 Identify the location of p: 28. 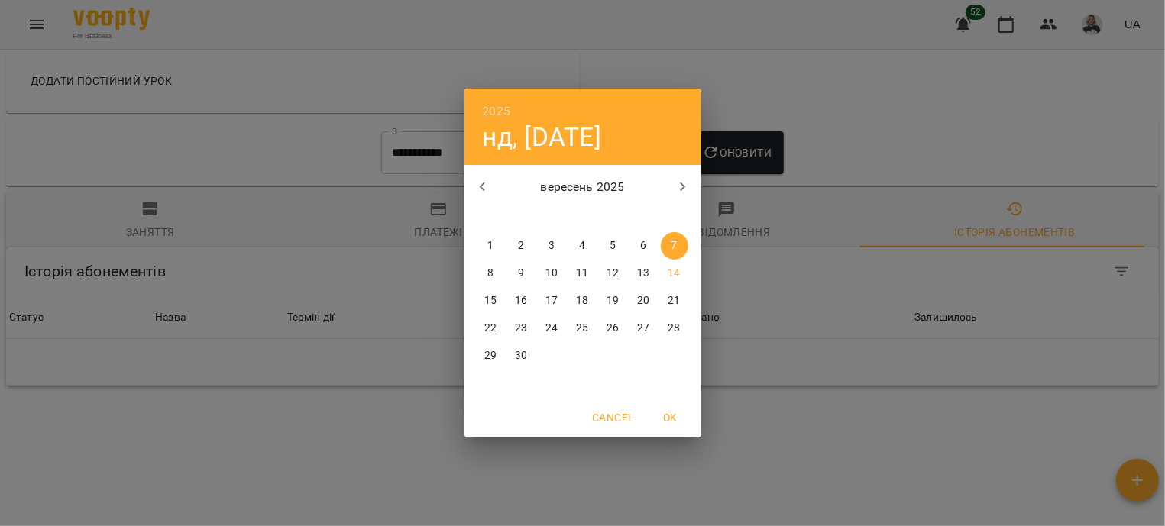
(674, 328).